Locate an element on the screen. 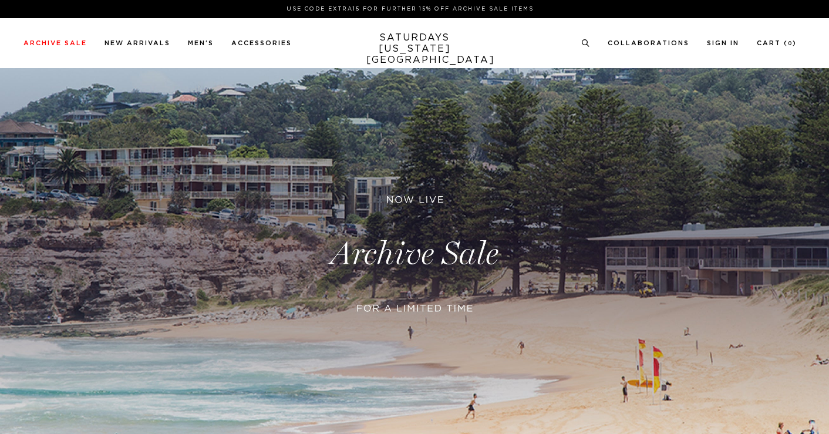 The height and width of the screenshot is (434, 829). a: Accessories is located at coordinates (261, 43).